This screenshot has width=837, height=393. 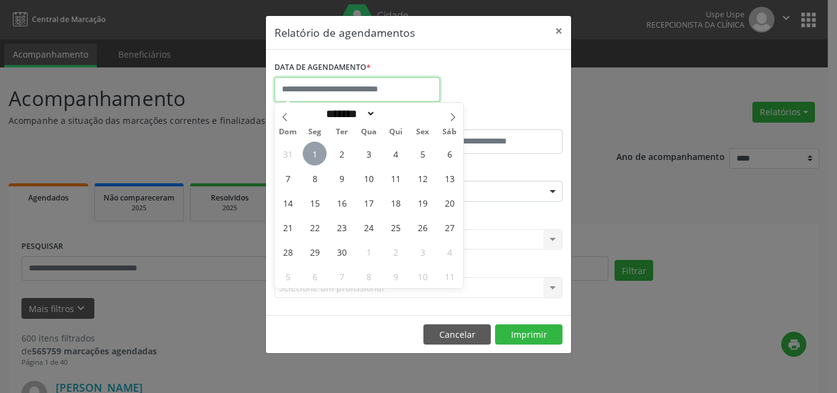 I want to click on label: DATA DE AGENDAMENTO, so click(x=322, y=67).